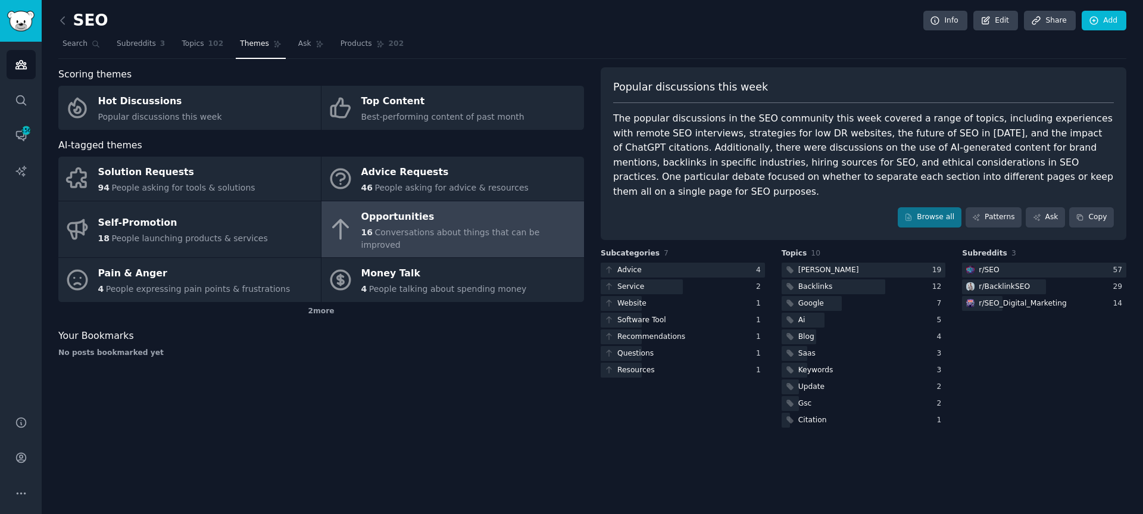  What do you see at coordinates (945, 21) in the screenshot?
I see `a: Info` at bounding box center [945, 21].